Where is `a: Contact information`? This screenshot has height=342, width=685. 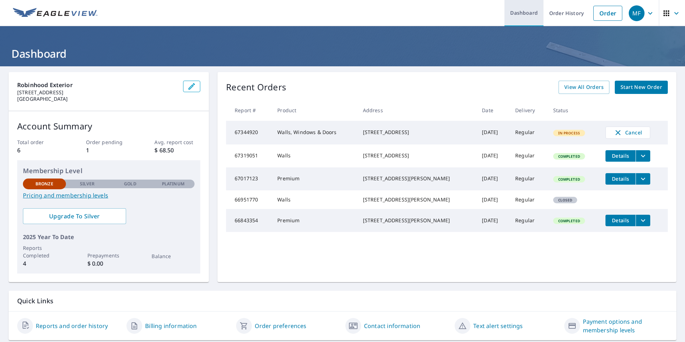 a: Contact information is located at coordinates (392, 326).